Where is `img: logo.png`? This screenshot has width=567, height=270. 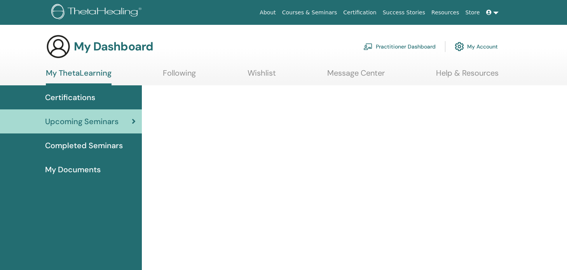
img: logo.png is located at coordinates (97, 12).